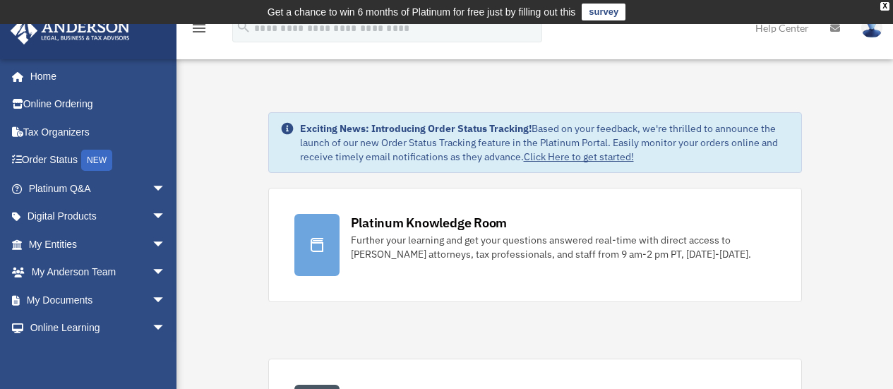 The image size is (893, 389). What do you see at coordinates (421, 12) in the screenshot?
I see `div: Get a chance to win 6 months of Platinum for free just by filling out this` at bounding box center [421, 12].